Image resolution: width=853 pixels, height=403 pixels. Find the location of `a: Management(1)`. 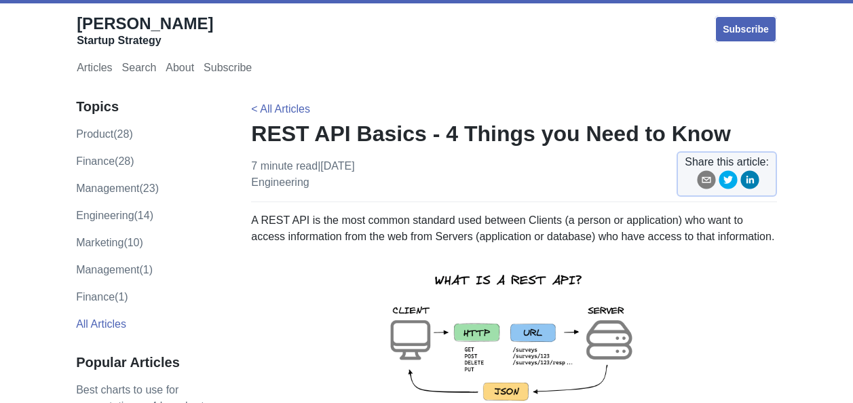

a: Management(1) is located at coordinates (114, 270).